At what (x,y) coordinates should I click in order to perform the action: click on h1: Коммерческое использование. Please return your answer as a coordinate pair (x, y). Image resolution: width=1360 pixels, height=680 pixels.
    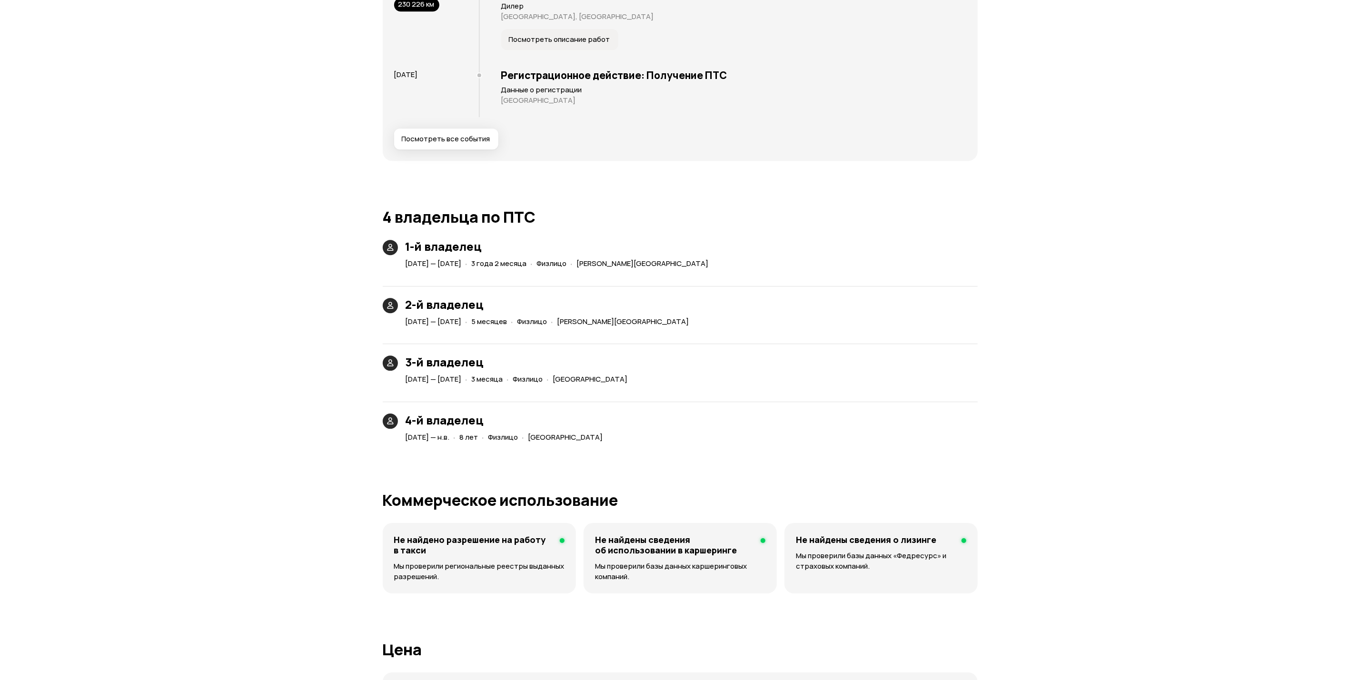
    Looking at the image, I should click on (680, 500).